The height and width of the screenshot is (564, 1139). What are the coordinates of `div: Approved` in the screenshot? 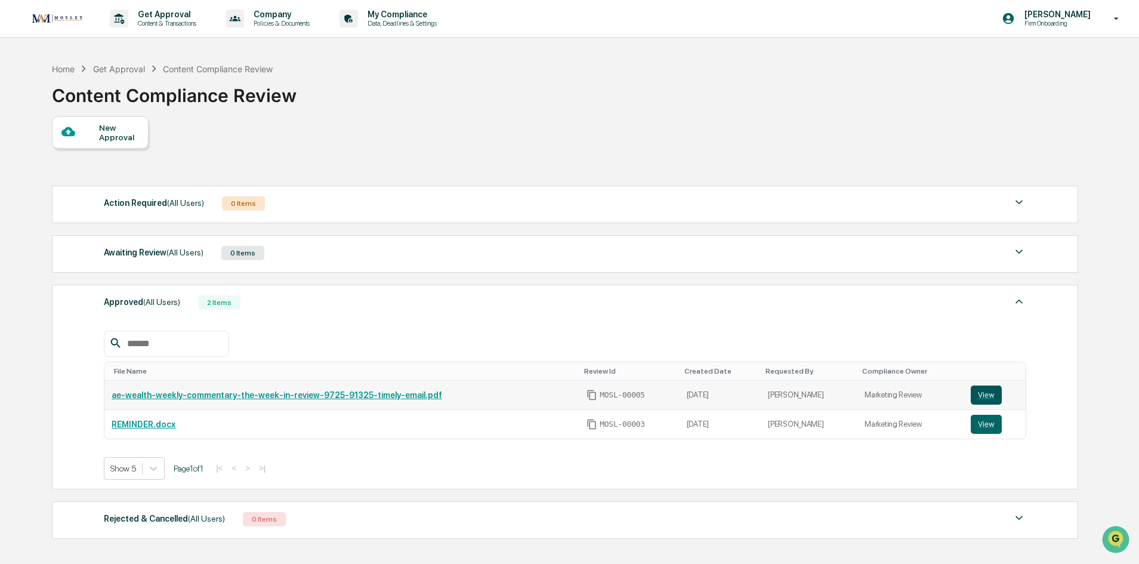 It's located at (142, 302).